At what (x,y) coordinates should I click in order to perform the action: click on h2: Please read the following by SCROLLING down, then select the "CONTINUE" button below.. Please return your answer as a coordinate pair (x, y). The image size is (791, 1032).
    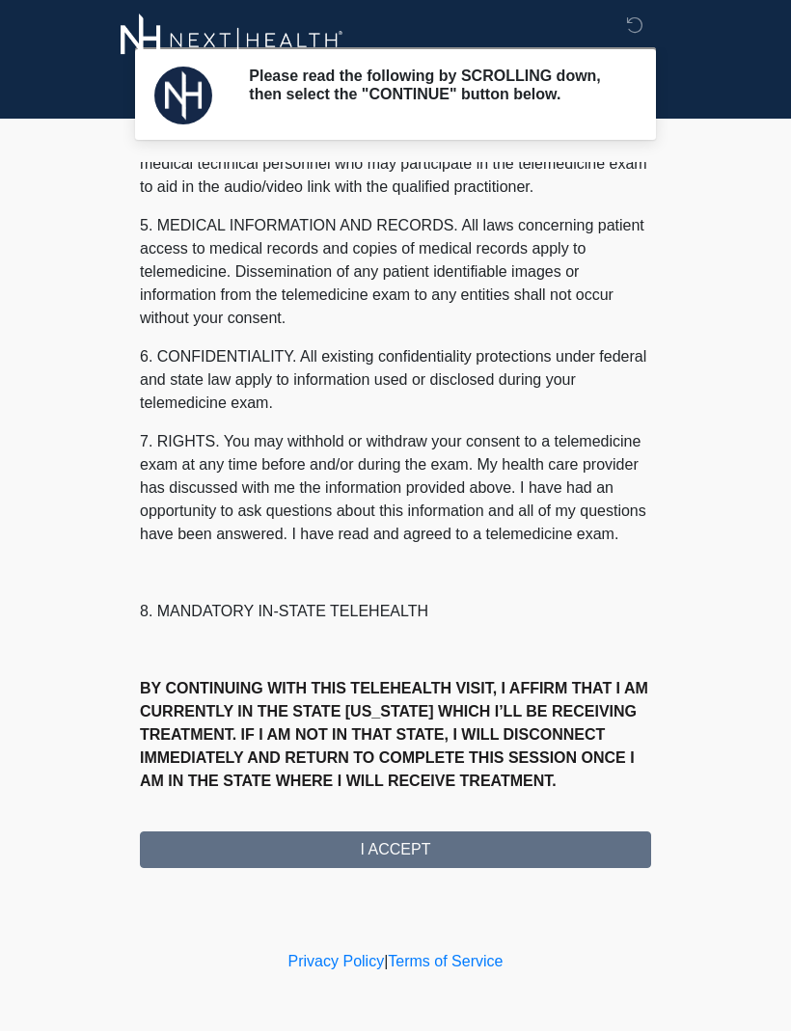
    Looking at the image, I should click on (435, 86).